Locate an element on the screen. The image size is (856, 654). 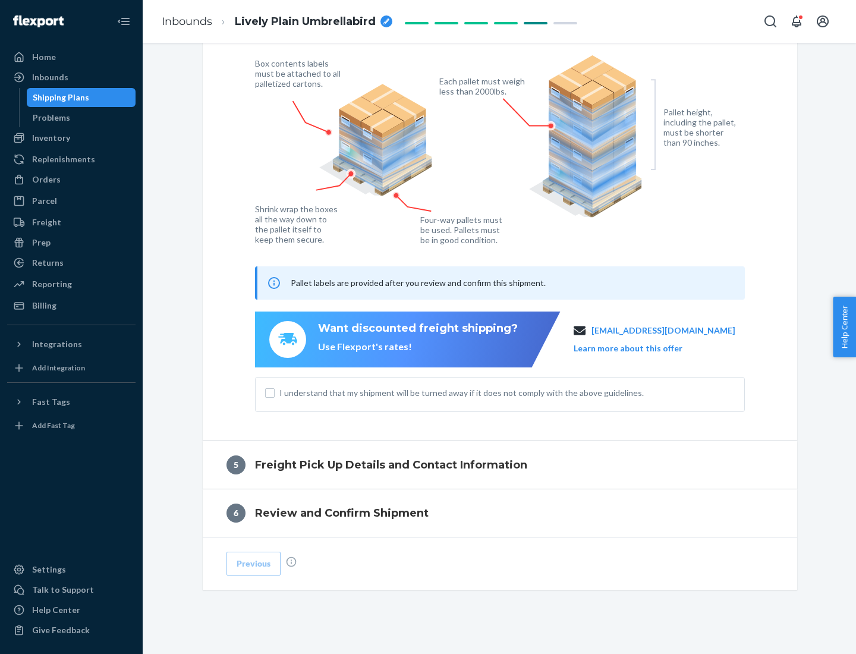
div: Billing is located at coordinates (44, 306).